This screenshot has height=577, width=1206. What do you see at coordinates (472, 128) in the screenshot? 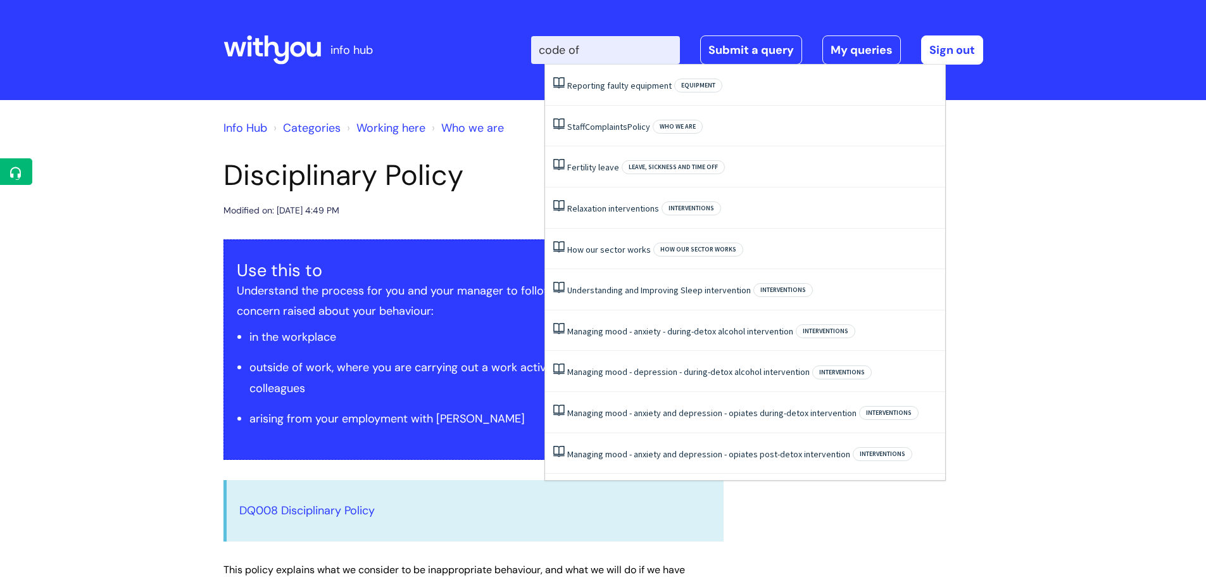
I see `a: Who we are` at bounding box center [472, 128].